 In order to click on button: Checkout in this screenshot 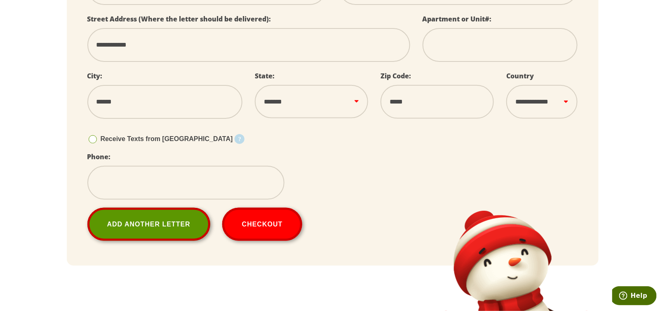, I will do `click(262, 224)`.